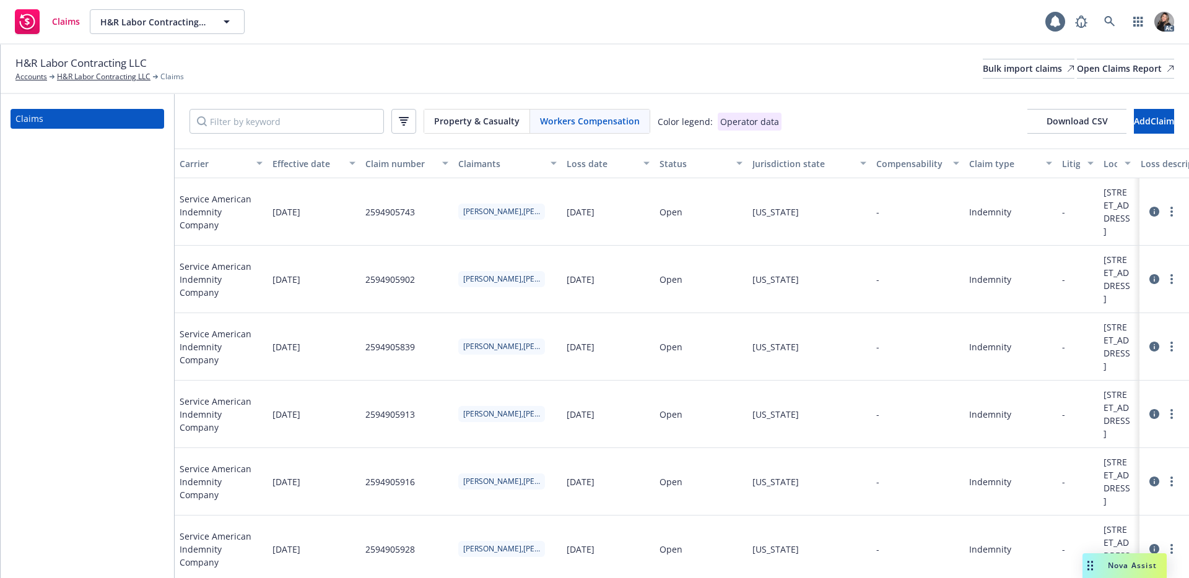  I want to click on button: Litigated, so click(1077, 163).